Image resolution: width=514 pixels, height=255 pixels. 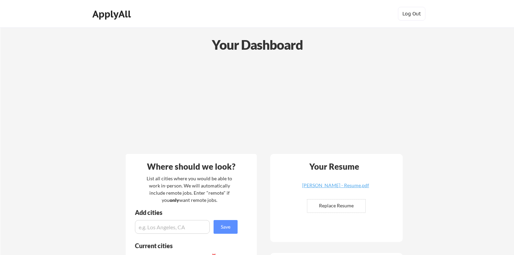 I want to click on button: Log Out, so click(x=412, y=14).